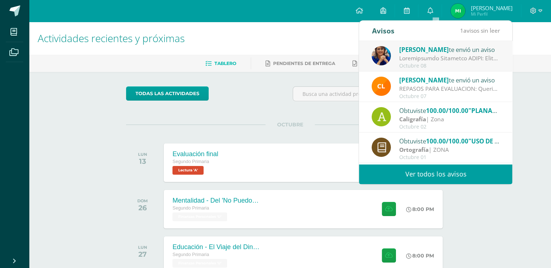 The height and width of the screenshot is (268, 551). Describe the element at coordinates (450, 157) in the screenshot. I see `div: Octubre 01` at that location.